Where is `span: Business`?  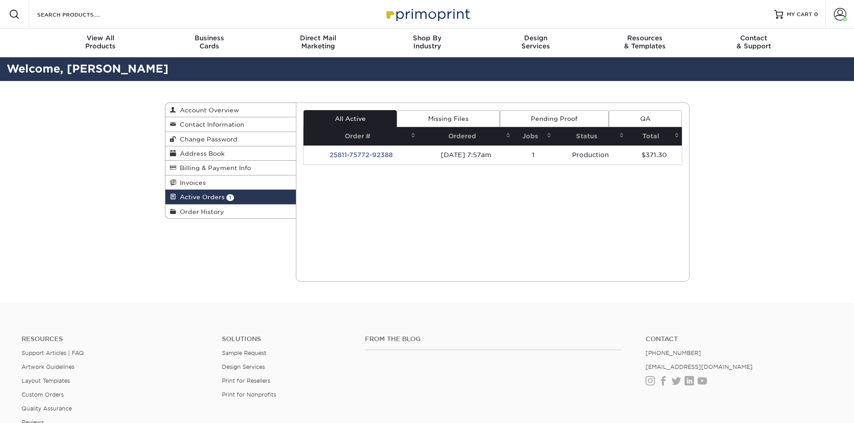
span: Business is located at coordinates (209, 38).